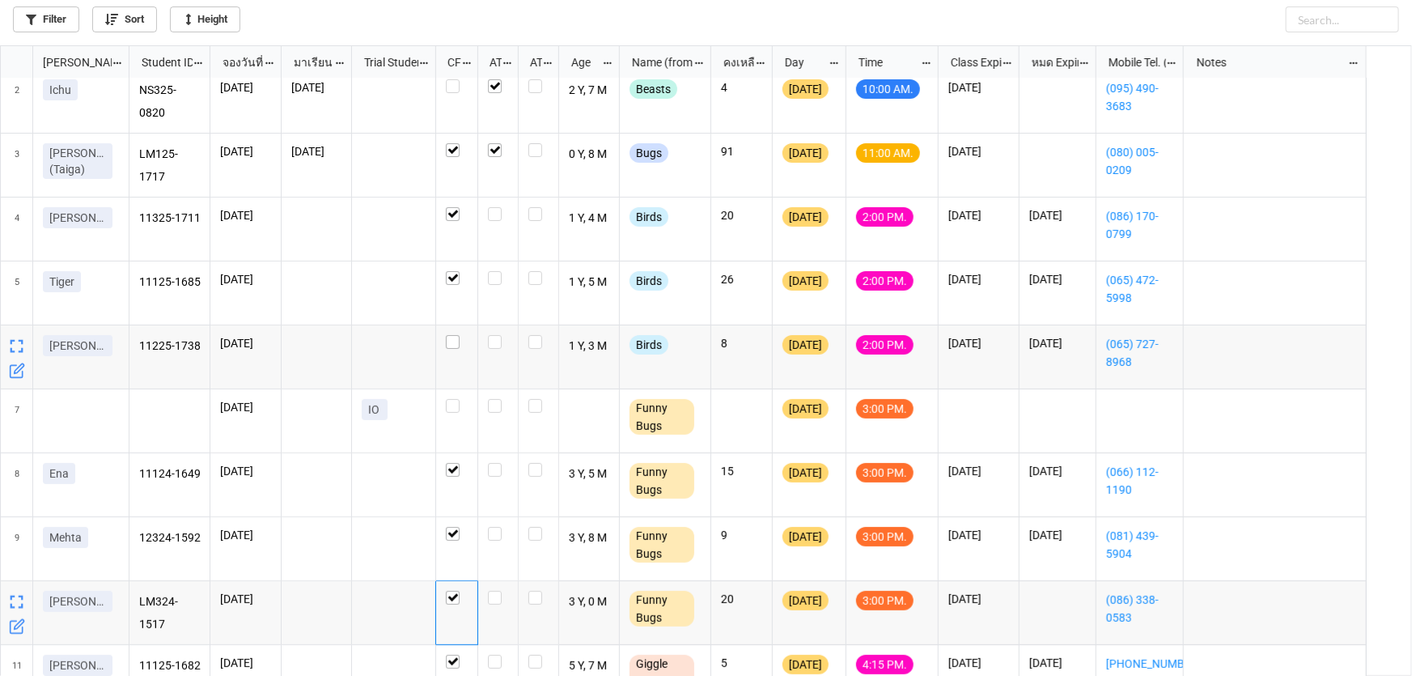 The image size is (1412, 676). I want to click on div: Bugs, so click(649, 153).